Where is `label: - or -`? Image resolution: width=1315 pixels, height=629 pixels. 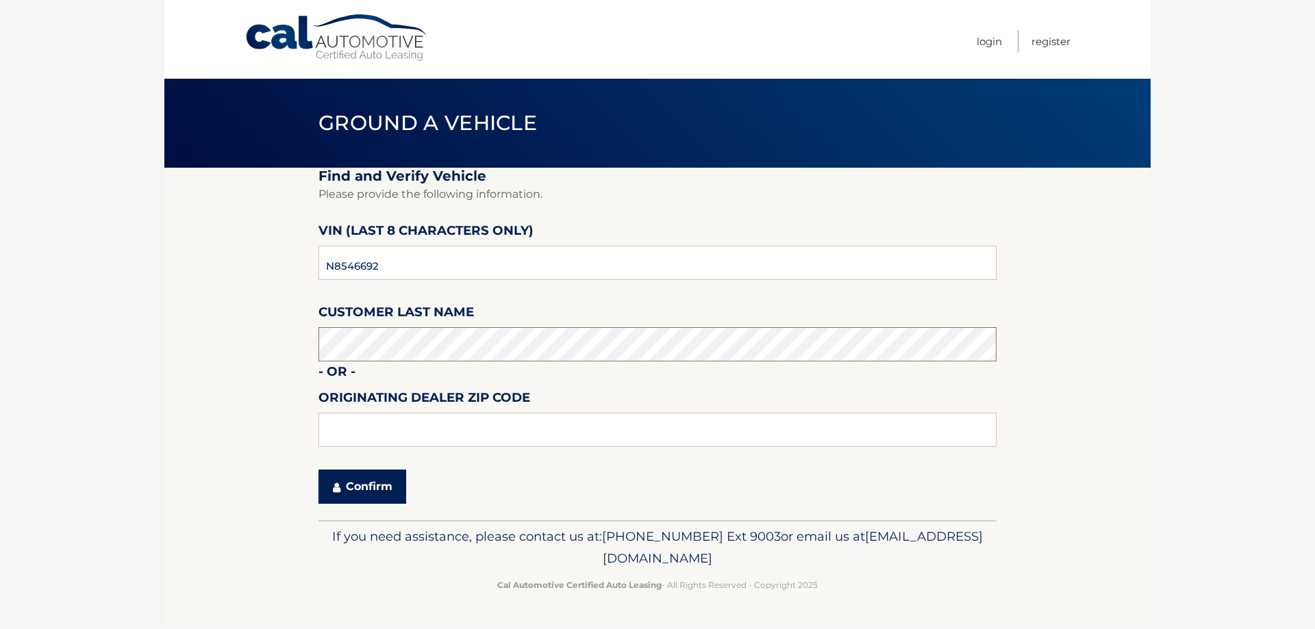 label: - or - is located at coordinates (337, 374).